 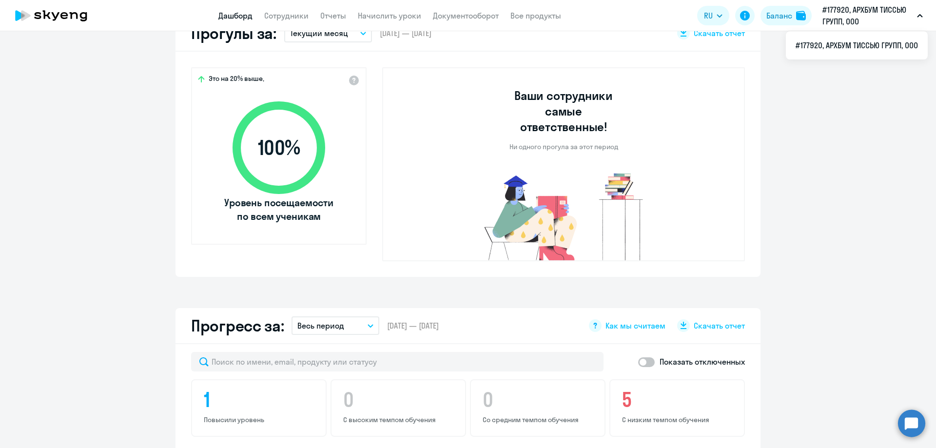 I want to click on button: #177920, АРХБУМ ТИССЬЮ ГРУПП, ООО, so click(x=873, y=16).